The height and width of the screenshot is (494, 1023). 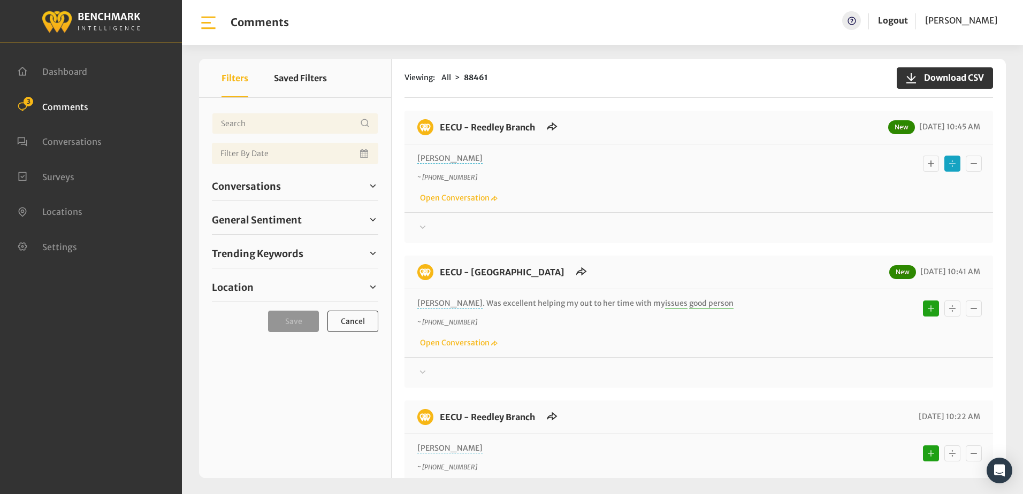 I want to click on button: Filters, so click(x=235, y=78).